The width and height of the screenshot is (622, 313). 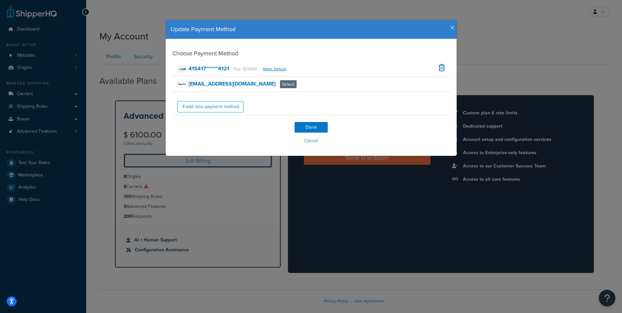 I want to click on input: Done, so click(x=311, y=127).